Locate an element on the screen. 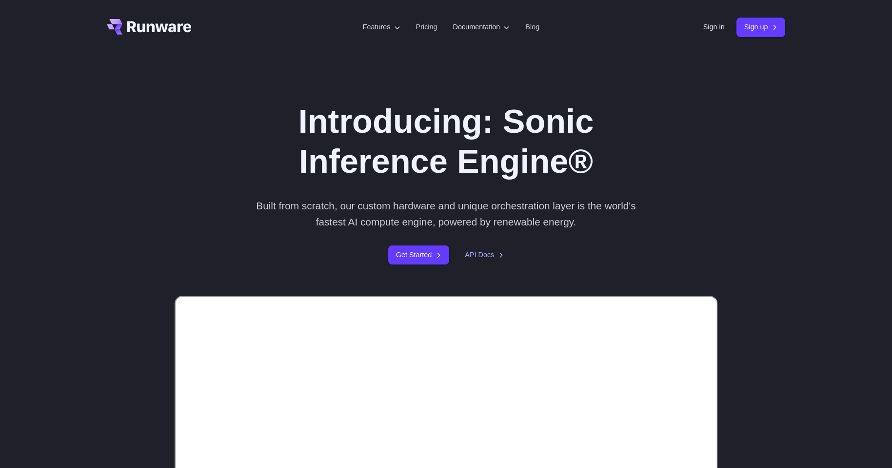  a: Pricing is located at coordinates (427, 27).